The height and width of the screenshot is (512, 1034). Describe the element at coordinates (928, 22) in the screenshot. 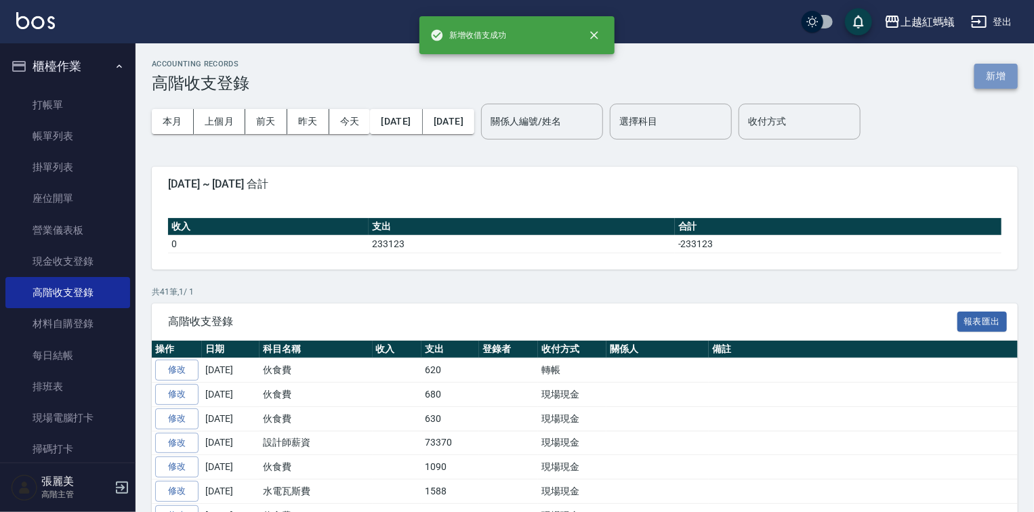

I see `div: 上越紅螞蟻` at that location.